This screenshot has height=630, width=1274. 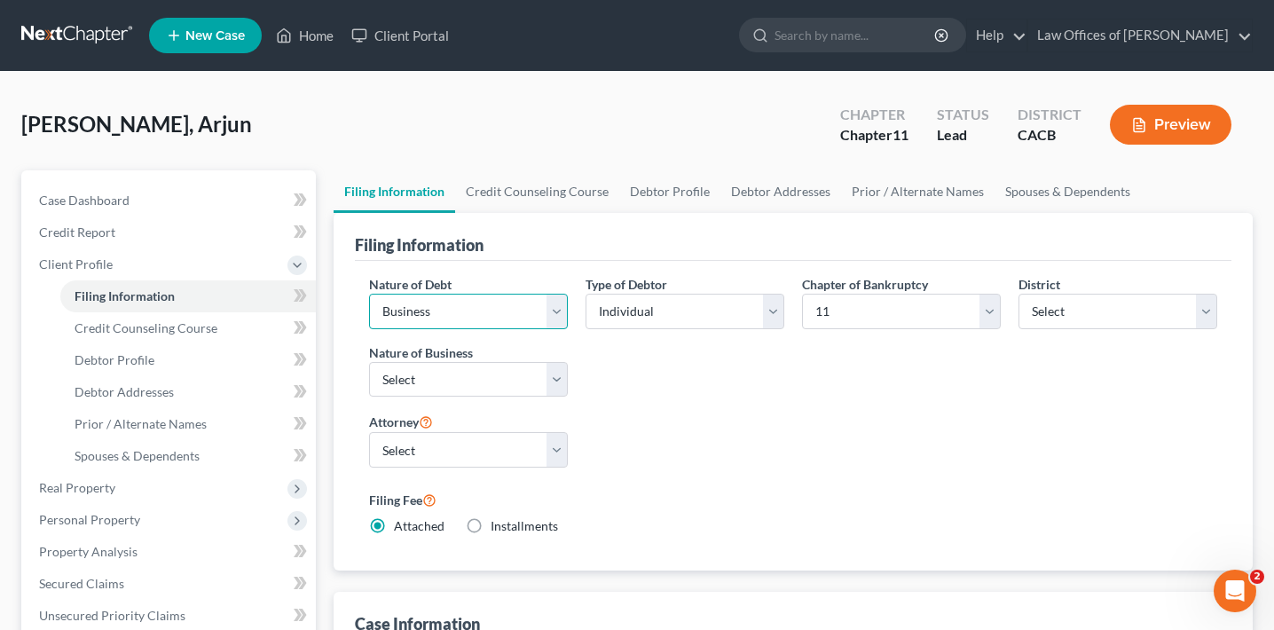 I want to click on span: Real Property, so click(x=77, y=487).